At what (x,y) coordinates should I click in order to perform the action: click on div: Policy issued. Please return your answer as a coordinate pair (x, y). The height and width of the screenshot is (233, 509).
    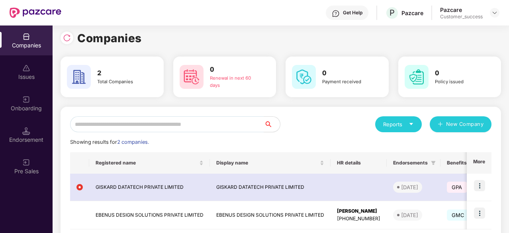
    Looking at the image, I should click on (459, 82).